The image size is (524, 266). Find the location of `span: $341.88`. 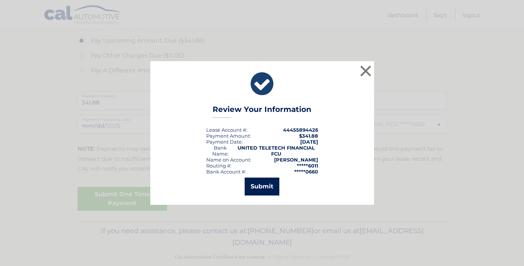

span: $341.88 is located at coordinates (309, 136).